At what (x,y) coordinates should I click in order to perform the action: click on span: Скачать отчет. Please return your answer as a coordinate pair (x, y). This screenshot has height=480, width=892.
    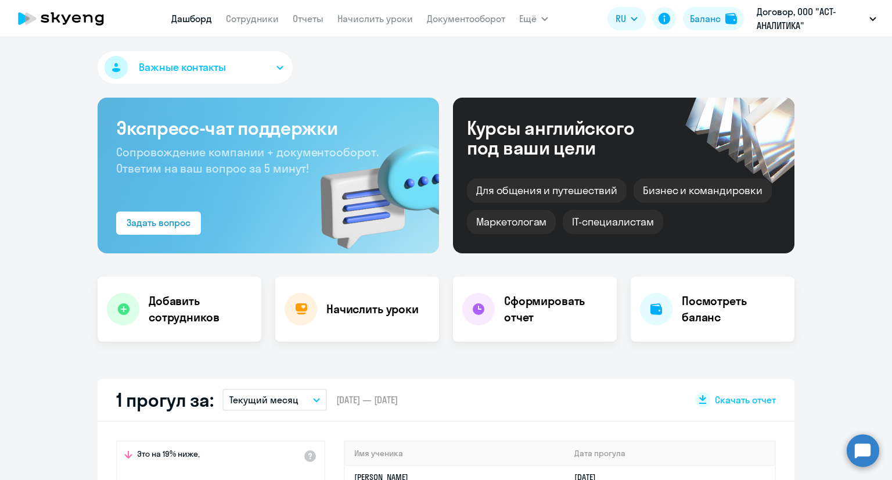
    Looking at the image, I should click on (745, 399).